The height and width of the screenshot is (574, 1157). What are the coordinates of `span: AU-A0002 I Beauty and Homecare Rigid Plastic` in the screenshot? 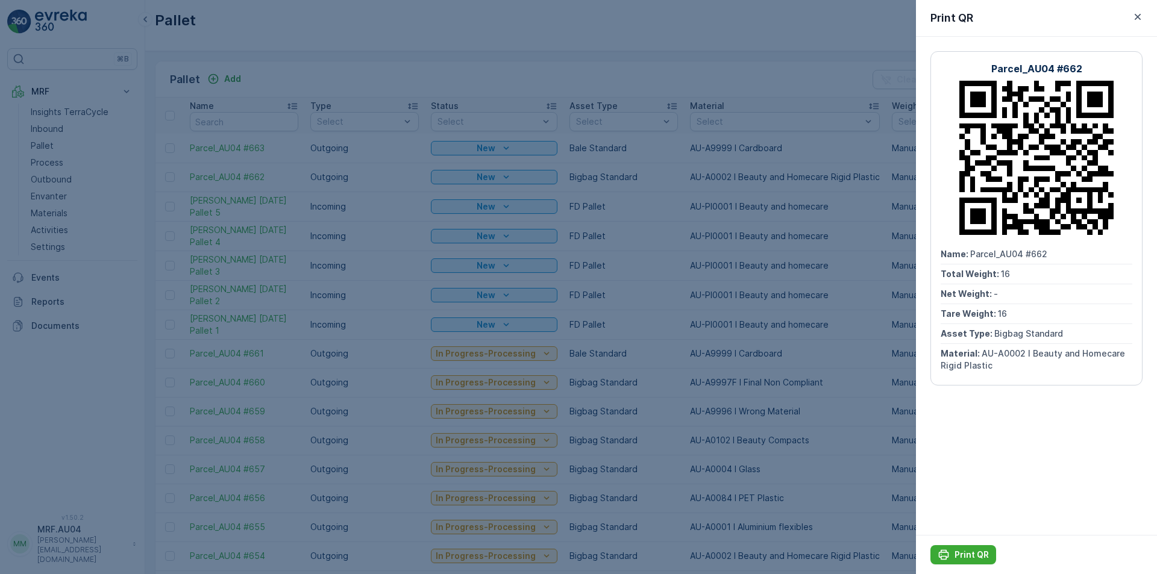 It's located at (1034, 359).